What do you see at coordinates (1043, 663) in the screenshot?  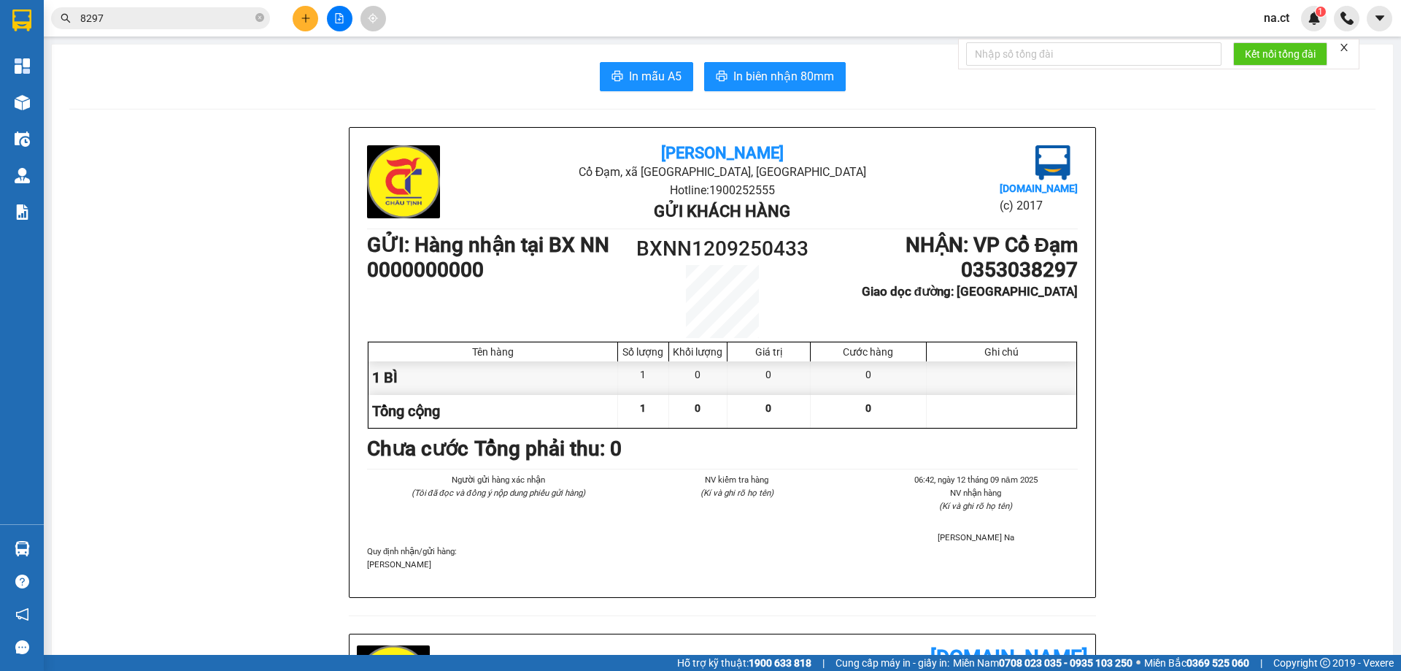 I see `span: Miền Nam` at bounding box center [1043, 663].